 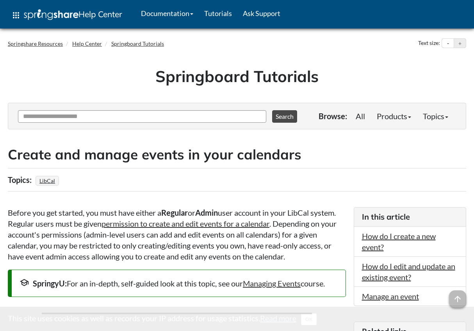 I want to click on h3: In this article, so click(x=410, y=217).